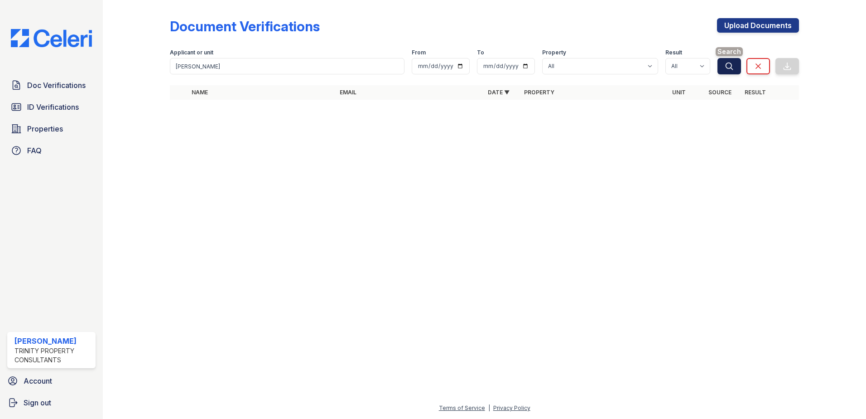  What do you see at coordinates (348, 92) in the screenshot?
I see `a: Email` at bounding box center [348, 92].